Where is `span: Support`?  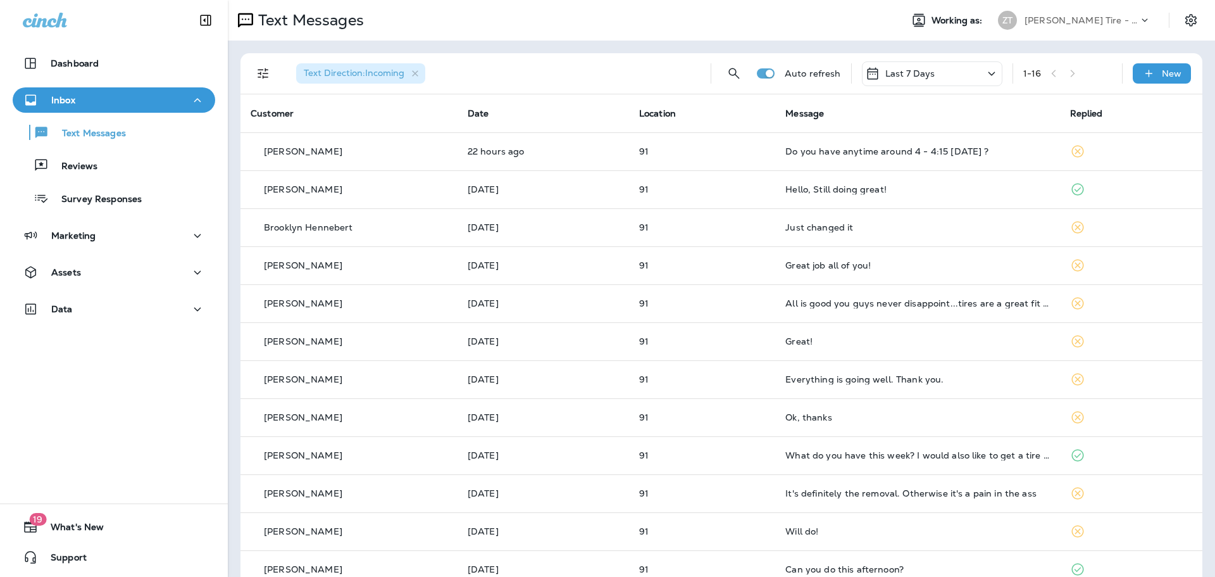 span: Support is located at coordinates (62, 560).